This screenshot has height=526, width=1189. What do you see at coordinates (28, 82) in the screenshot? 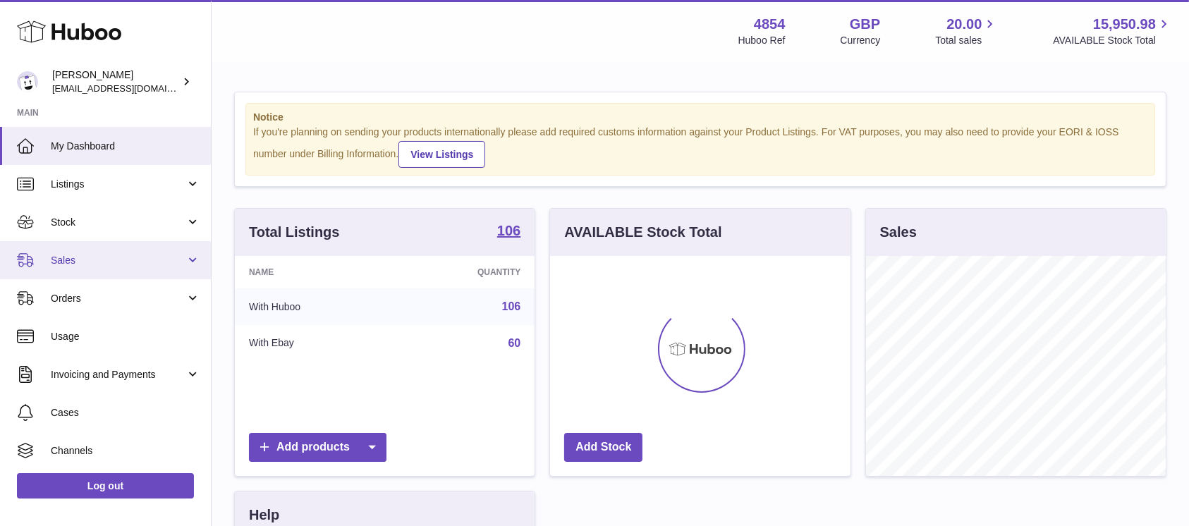
I see `img: jimleo21@yahoo.gr` at bounding box center [28, 82].